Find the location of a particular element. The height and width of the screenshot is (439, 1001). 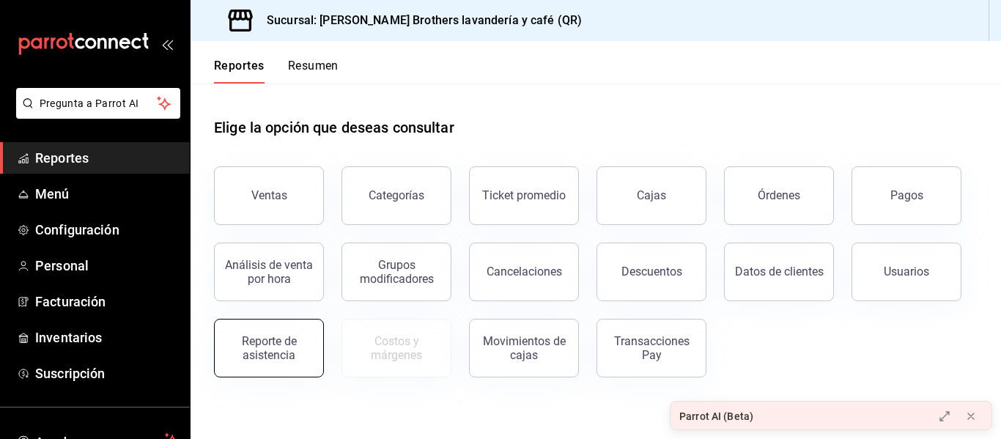

div: Parrot AI (Beta) is located at coordinates (716, 416).